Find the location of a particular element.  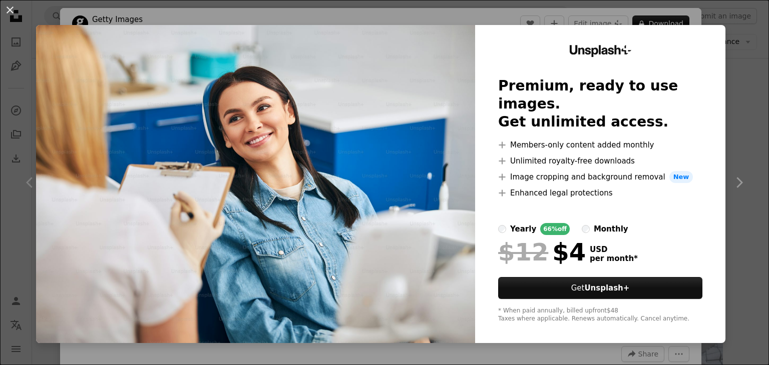

li: Enhanced legal protections is located at coordinates (600, 193).